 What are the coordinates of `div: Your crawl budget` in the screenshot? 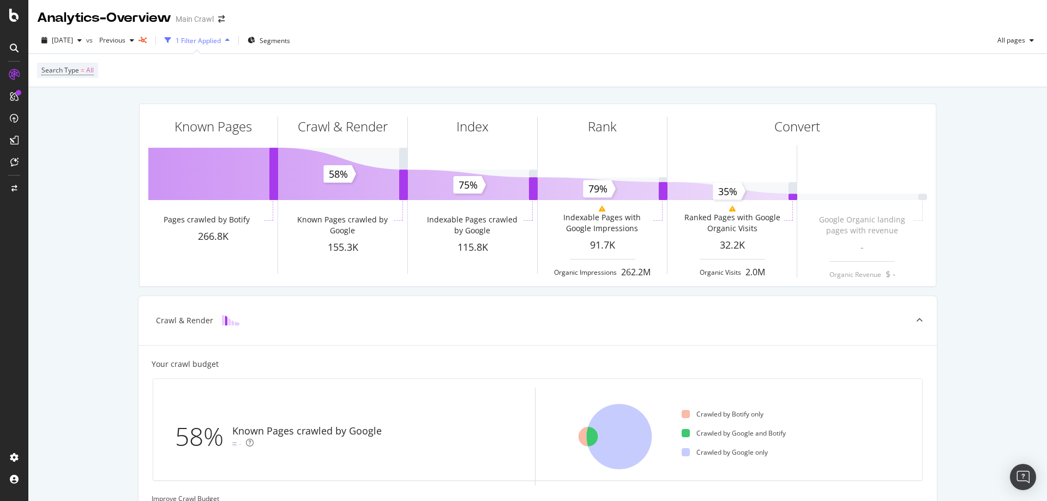 It's located at (185, 364).